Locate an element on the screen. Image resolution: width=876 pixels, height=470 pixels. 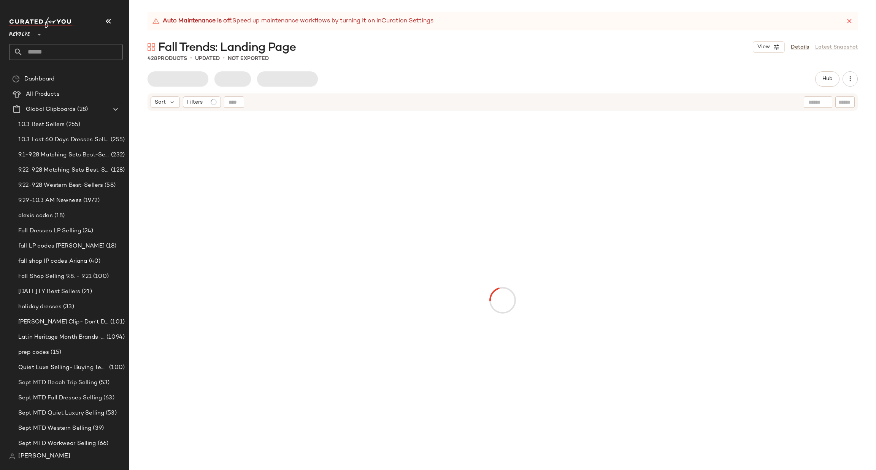
span: Sort is located at coordinates (160, 102).